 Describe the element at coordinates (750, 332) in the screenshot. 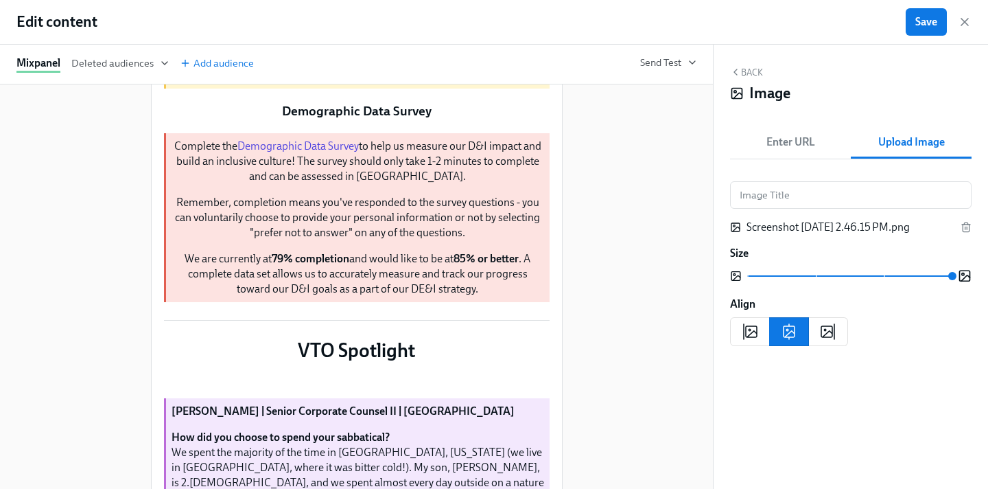

I see `button: left aligned` at that location.